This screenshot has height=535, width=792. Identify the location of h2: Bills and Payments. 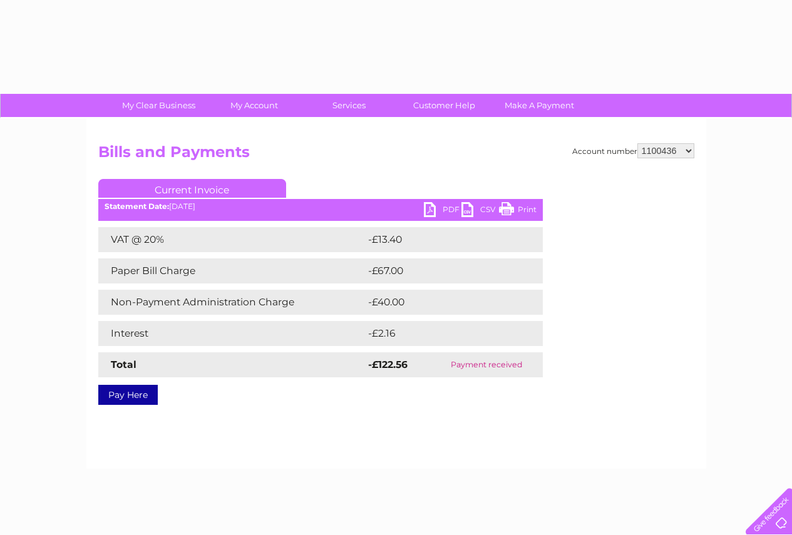
(396, 155).